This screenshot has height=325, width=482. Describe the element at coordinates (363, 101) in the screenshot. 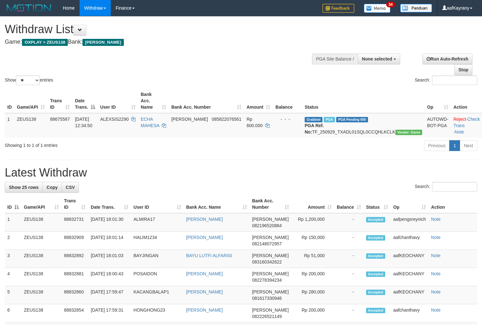

I see `th: Status` at that location.